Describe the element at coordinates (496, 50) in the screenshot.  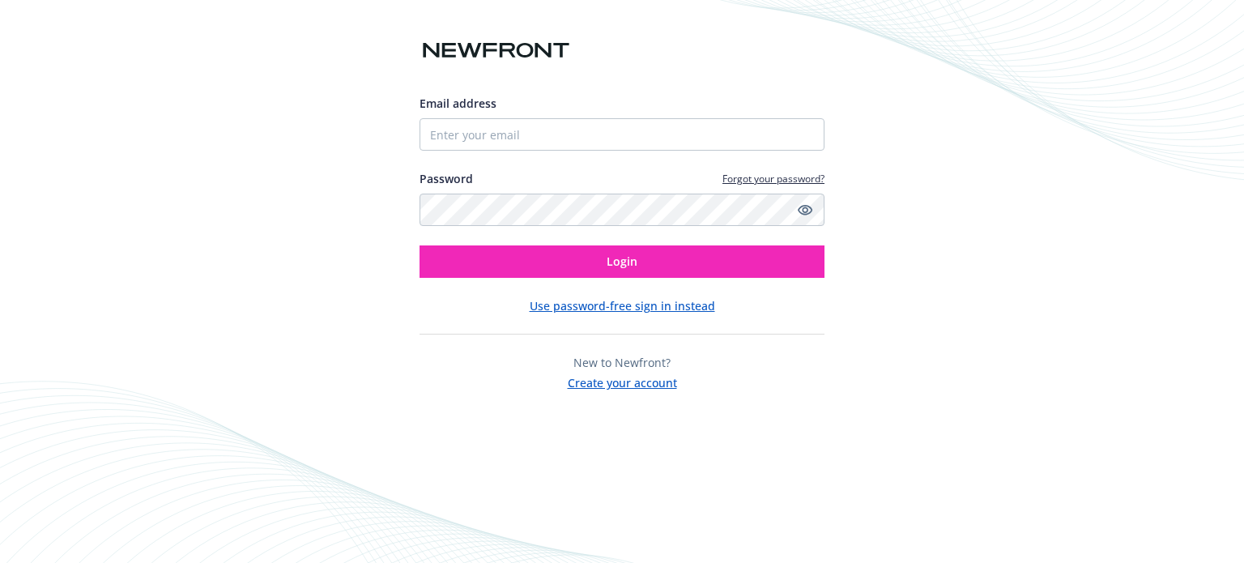
I see `img: Newfront logo` at that location.